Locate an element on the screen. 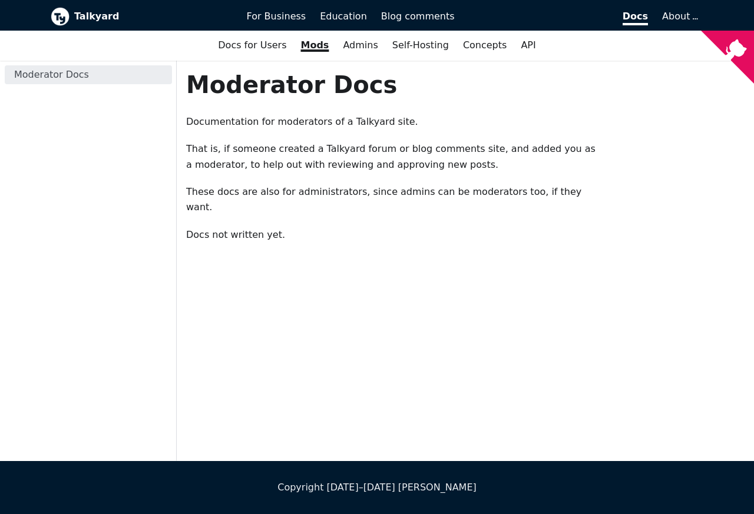  a: Concepts is located at coordinates (485, 45).